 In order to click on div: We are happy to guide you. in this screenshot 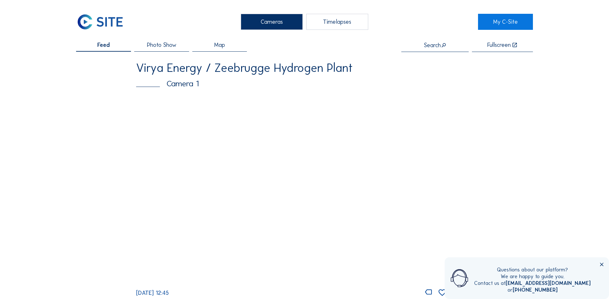, I will do `click(532, 276)`.